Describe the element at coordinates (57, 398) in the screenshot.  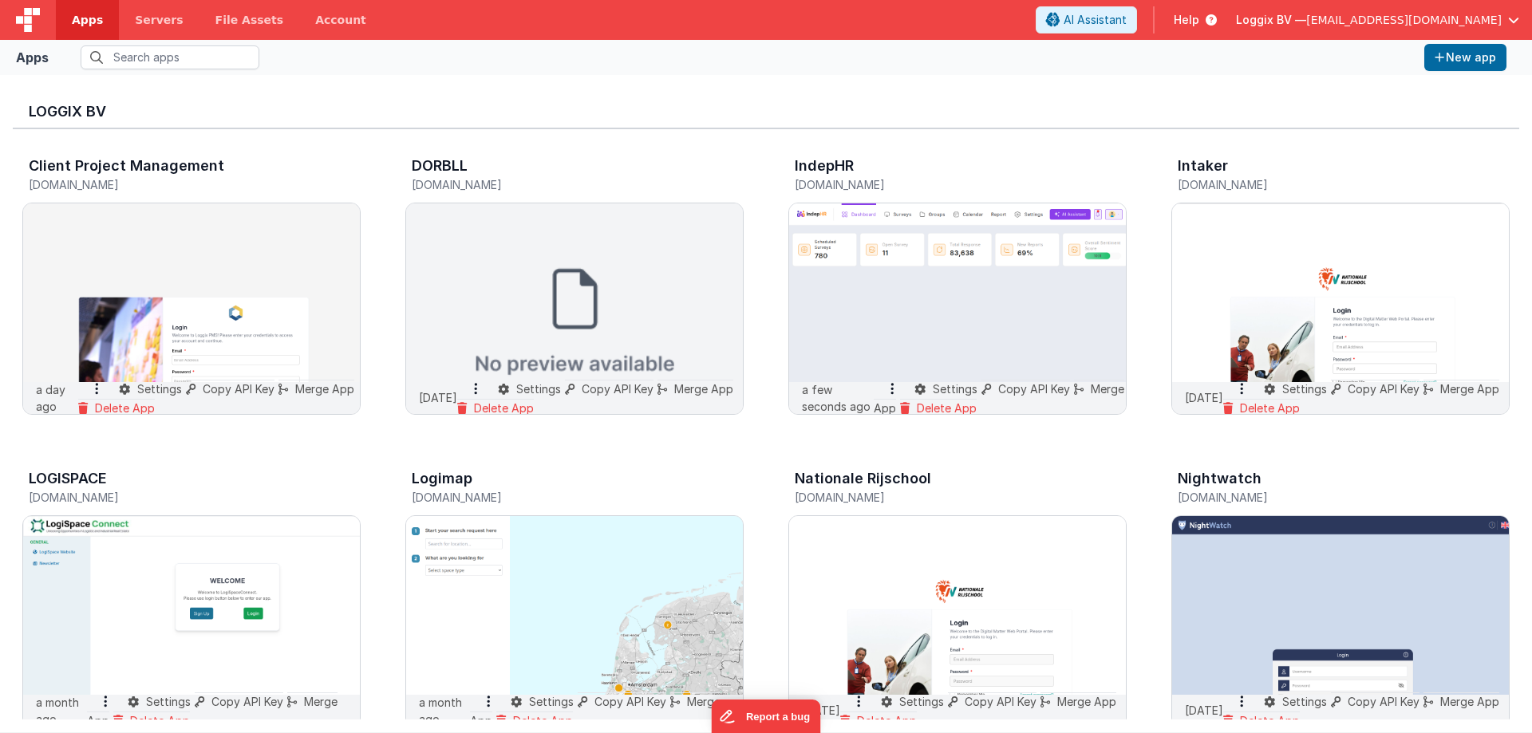
I see `p: a day ago` at that location.